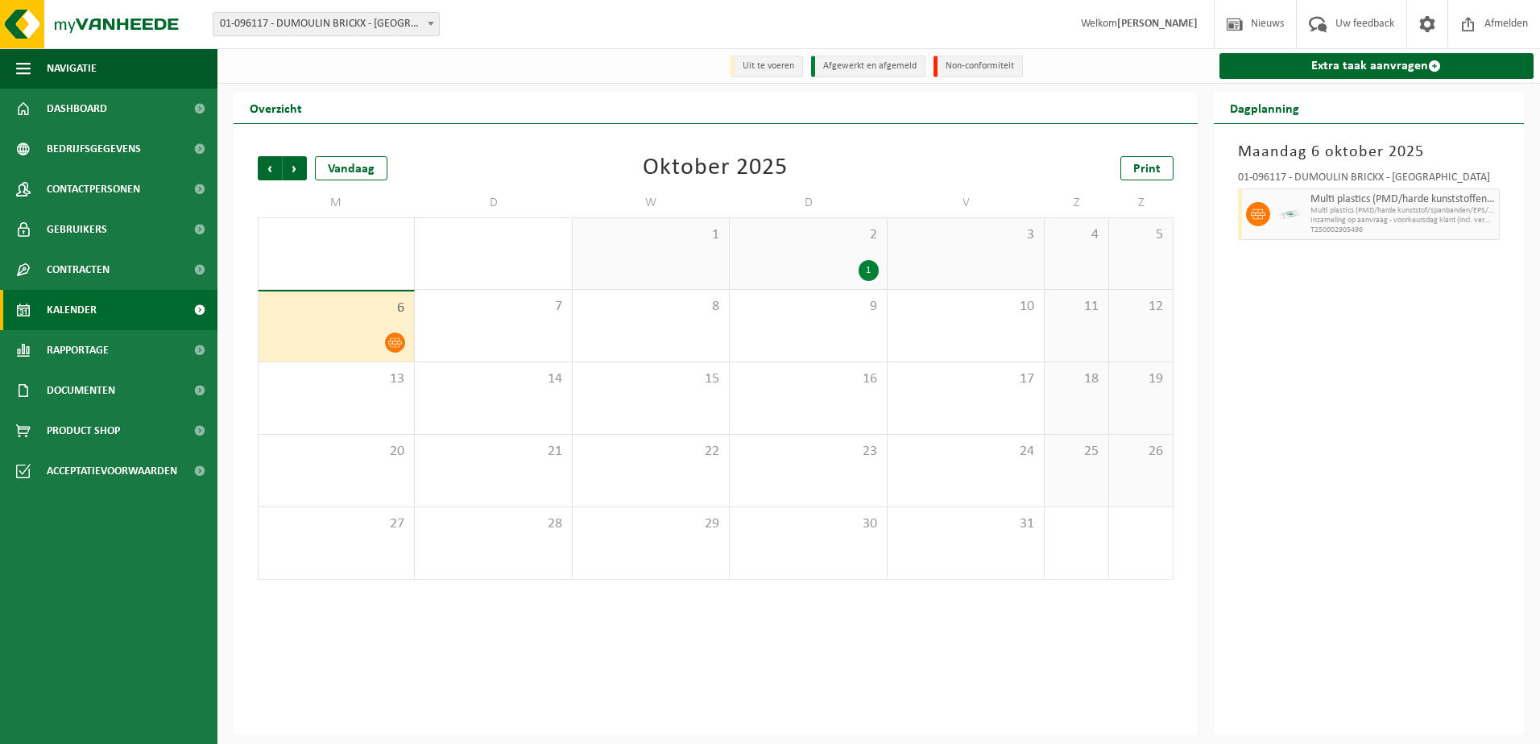 This screenshot has width=1540, height=744. What do you see at coordinates (112, 471) in the screenshot?
I see `span: Acceptatievoorwaarden` at bounding box center [112, 471].